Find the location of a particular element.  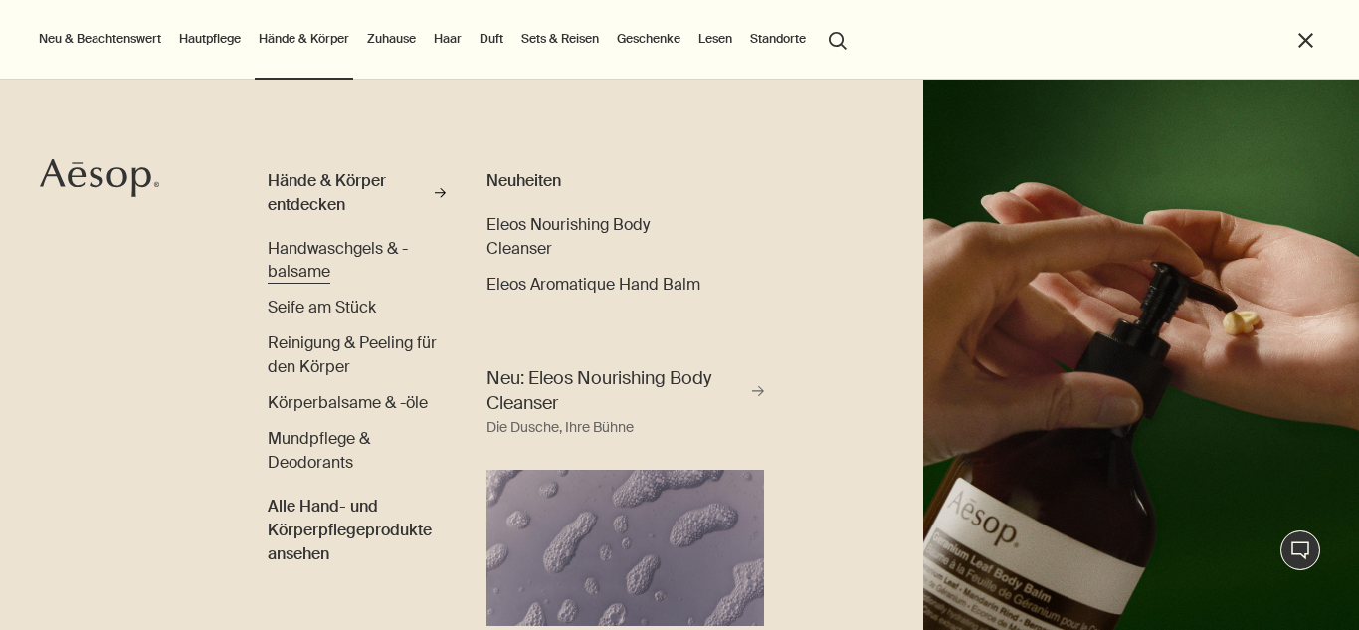

a: Reinigung & Peeling für den Körper is located at coordinates (357, 355).